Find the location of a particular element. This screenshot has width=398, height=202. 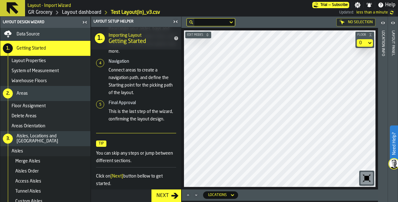

div: title-Getting Started is located at coordinates (136, 38).